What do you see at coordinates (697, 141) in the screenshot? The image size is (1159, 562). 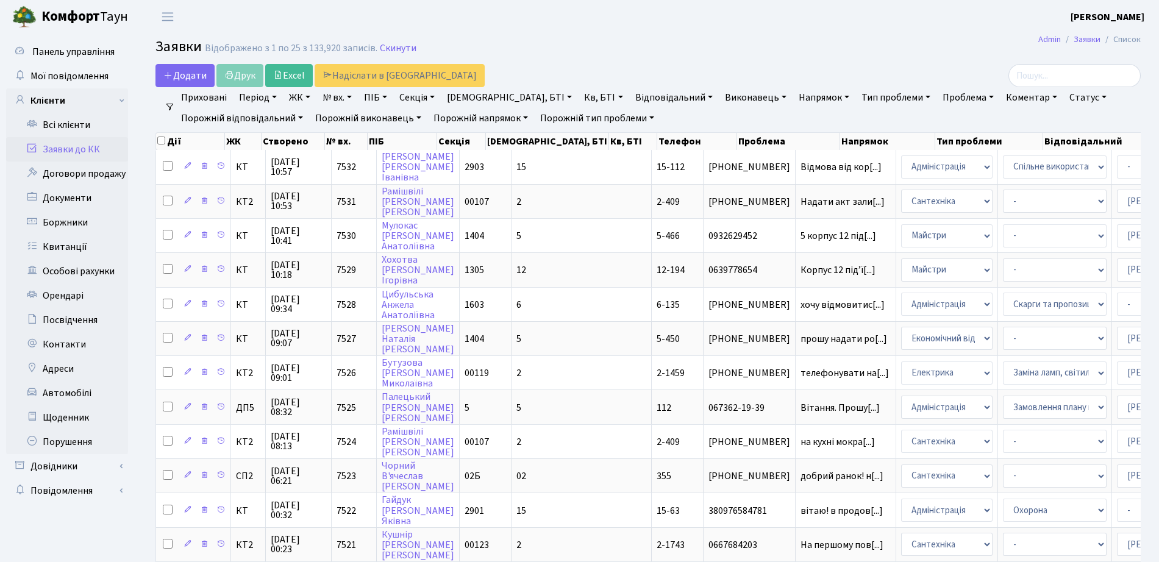 I see `th: Телефон` at bounding box center [697, 141].